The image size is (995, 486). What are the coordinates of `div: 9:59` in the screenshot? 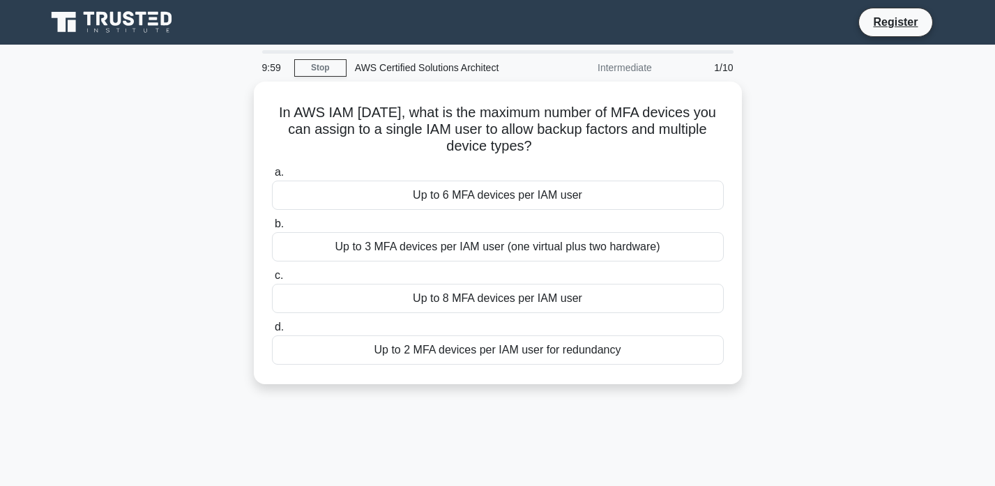 It's located at (274, 68).